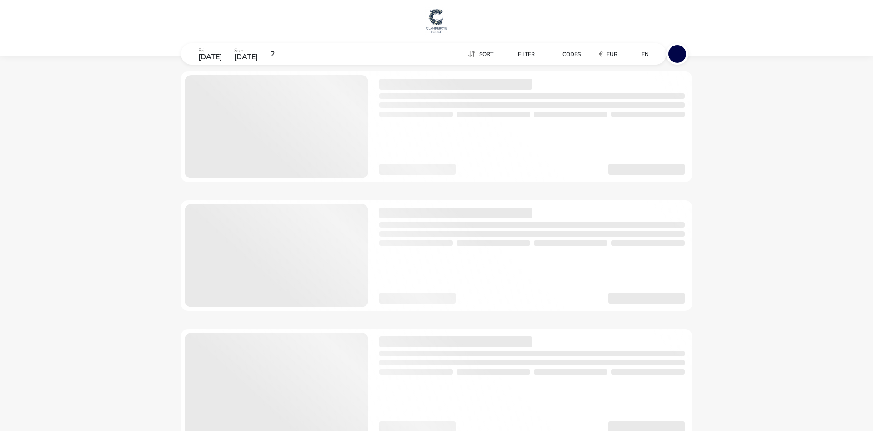  What do you see at coordinates (567, 54) in the screenshot?
I see `span: Codes` at bounding box center [567, 54].